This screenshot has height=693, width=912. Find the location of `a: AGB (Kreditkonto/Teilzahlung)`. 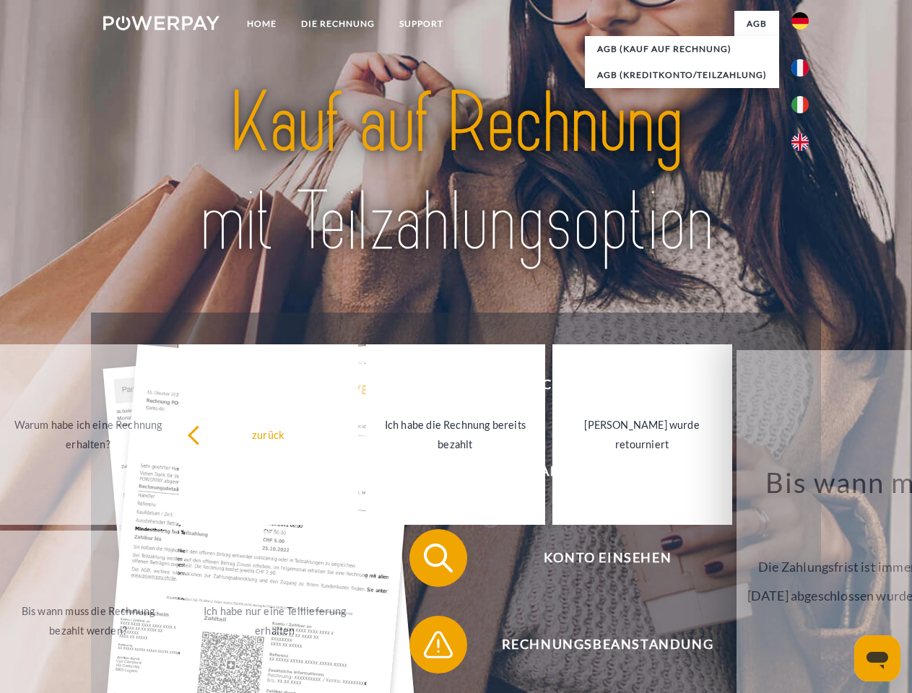

a: AGB (Kreditkonto/Teilzahlung) is located at coordinates (682, 75).